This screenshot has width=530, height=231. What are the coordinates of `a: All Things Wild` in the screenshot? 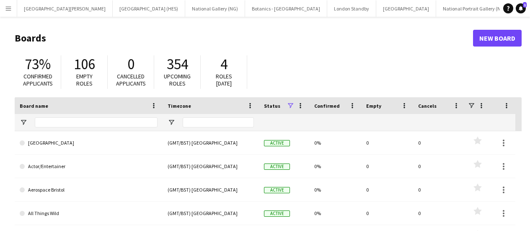 It's located at (88, 213).